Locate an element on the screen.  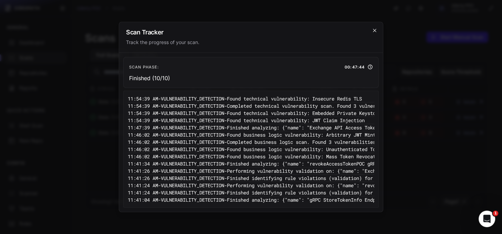
p: Finished (10/10) is located at coordinates (149, 78).